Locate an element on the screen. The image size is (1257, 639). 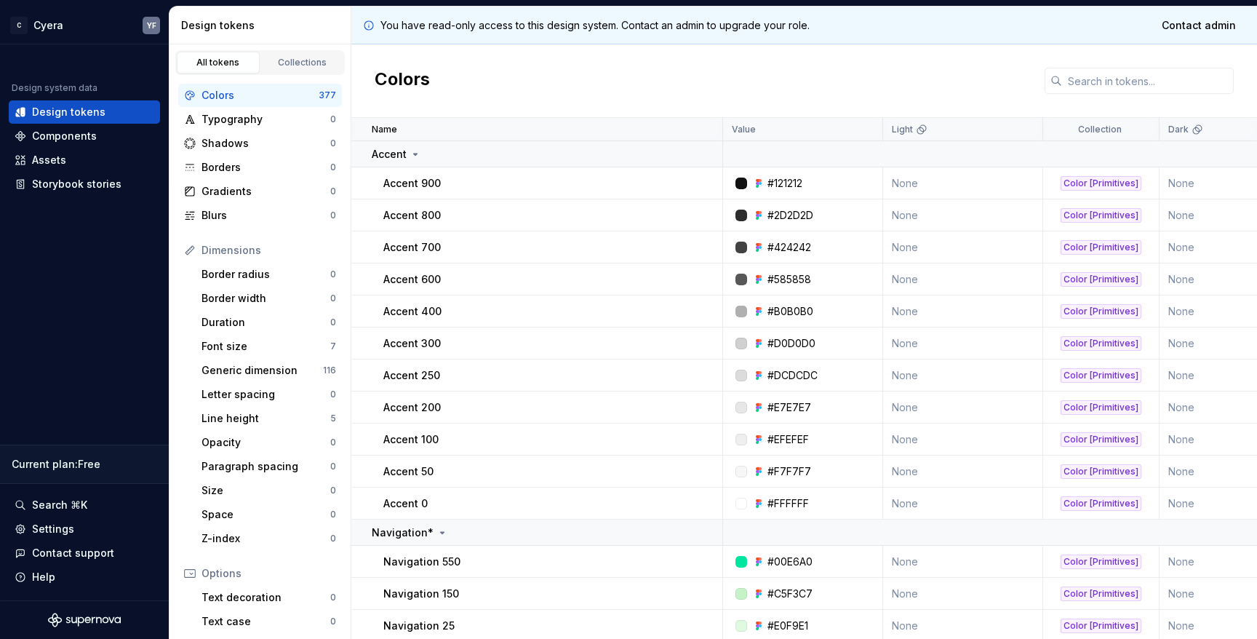
div: Search ⌘K is located at coordinates (60, 505).